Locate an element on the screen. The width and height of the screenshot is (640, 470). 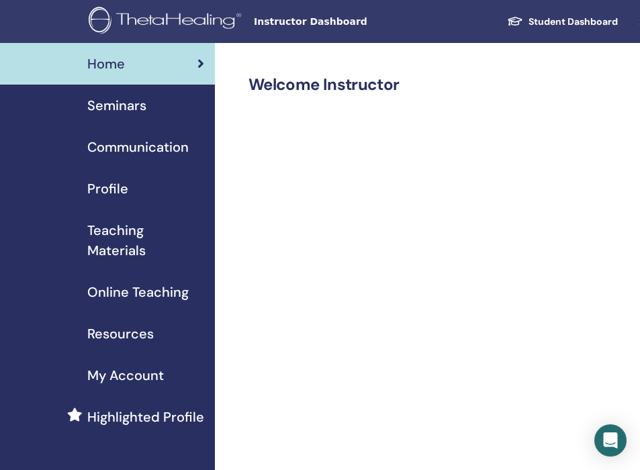
span: Teaching Materials is located at coordinates (146, 240).